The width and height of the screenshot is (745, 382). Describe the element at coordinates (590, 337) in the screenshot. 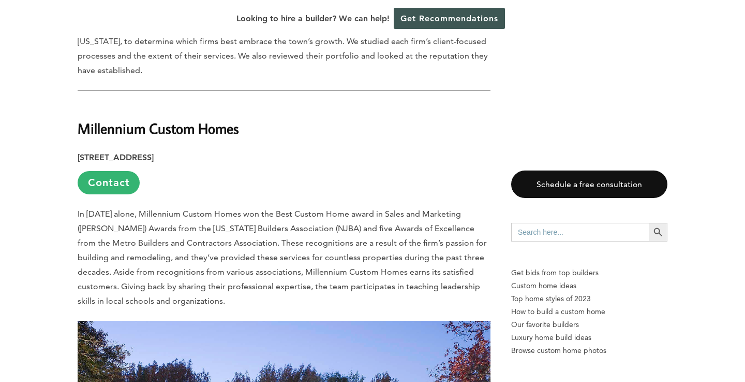

I see `p: Luxury home build ideas` at that location.